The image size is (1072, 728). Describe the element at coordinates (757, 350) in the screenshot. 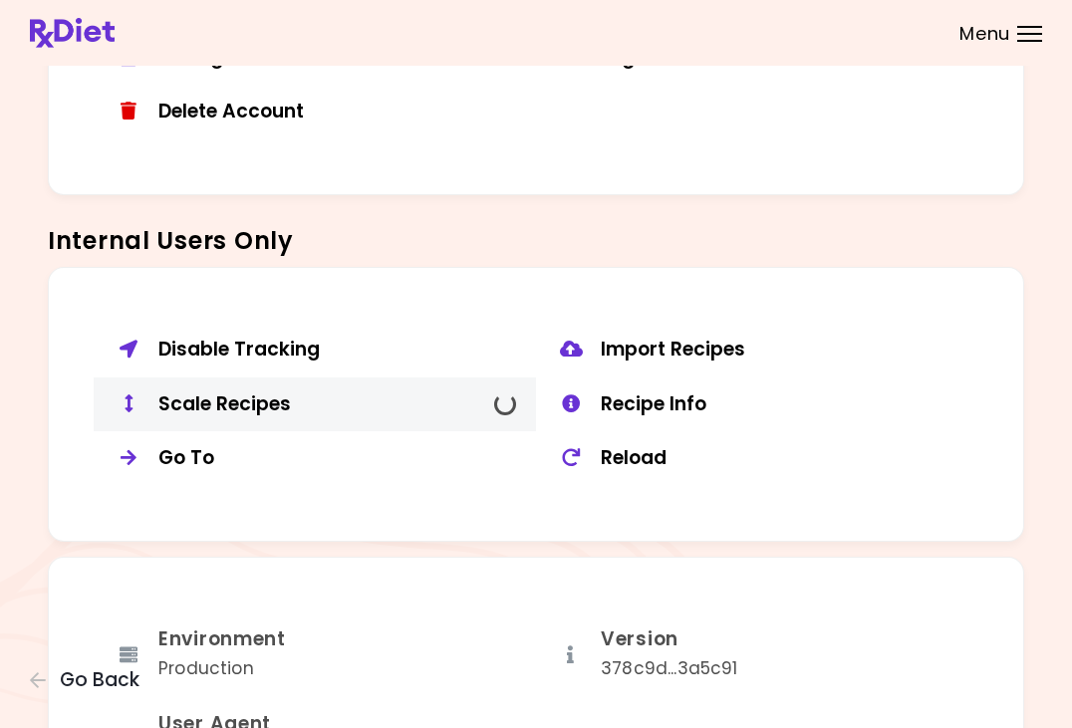

I see `button: Import Recipes` at that location.